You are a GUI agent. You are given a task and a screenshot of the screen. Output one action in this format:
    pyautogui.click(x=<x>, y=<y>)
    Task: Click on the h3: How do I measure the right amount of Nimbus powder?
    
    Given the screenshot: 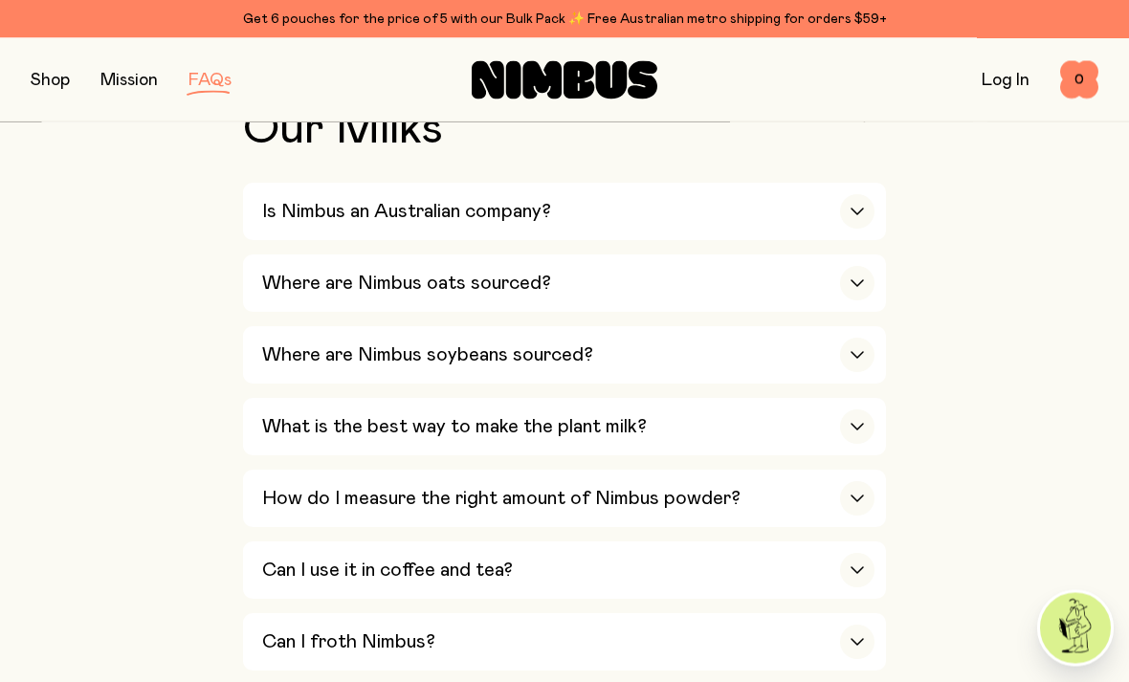 What is the action you would take?
    pyautogui.click(x=501, y=499)
    